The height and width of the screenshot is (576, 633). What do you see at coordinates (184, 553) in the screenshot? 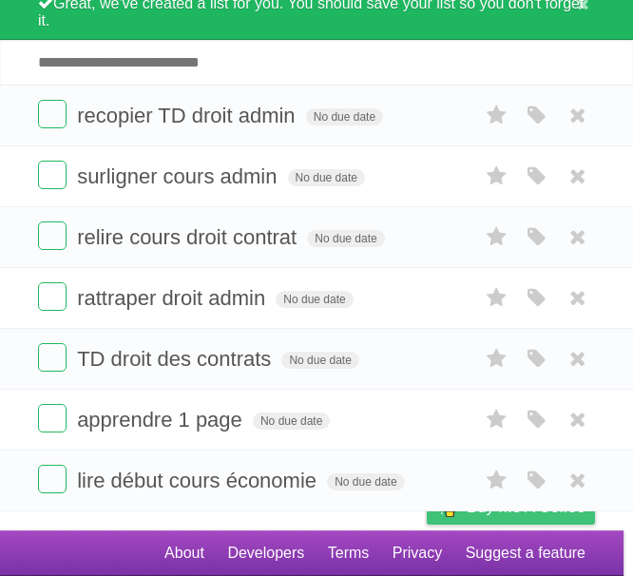
I see `a: About` at bounding box center [184, 553].